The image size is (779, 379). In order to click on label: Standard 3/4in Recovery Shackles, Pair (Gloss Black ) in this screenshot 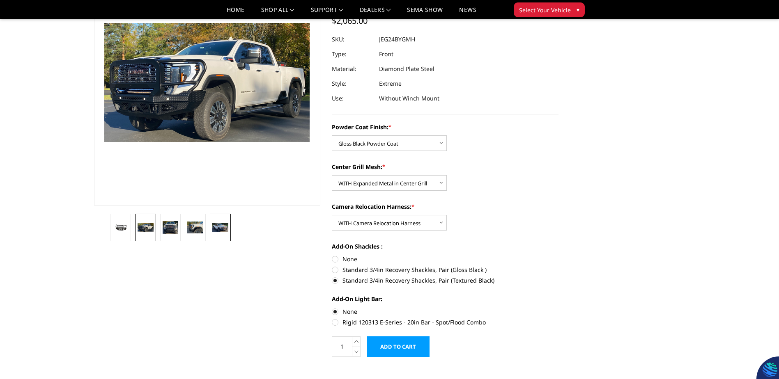, I will do `click(445, 270)`.